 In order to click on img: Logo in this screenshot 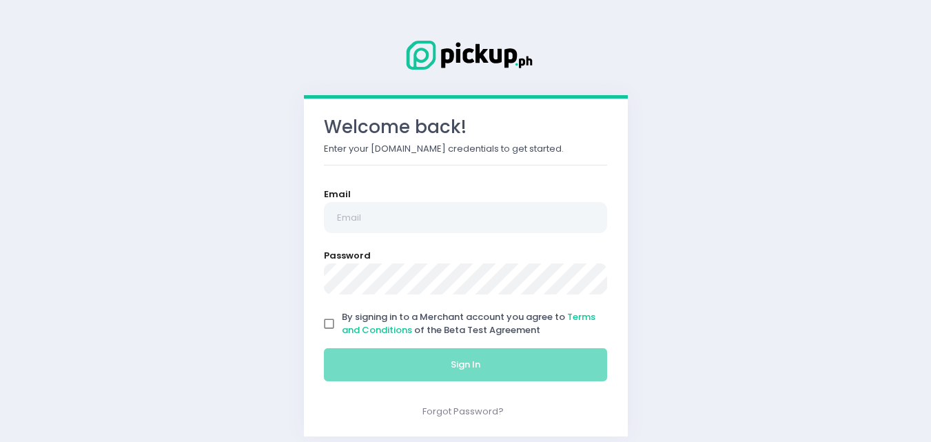, I will do `click(466, 55)`.